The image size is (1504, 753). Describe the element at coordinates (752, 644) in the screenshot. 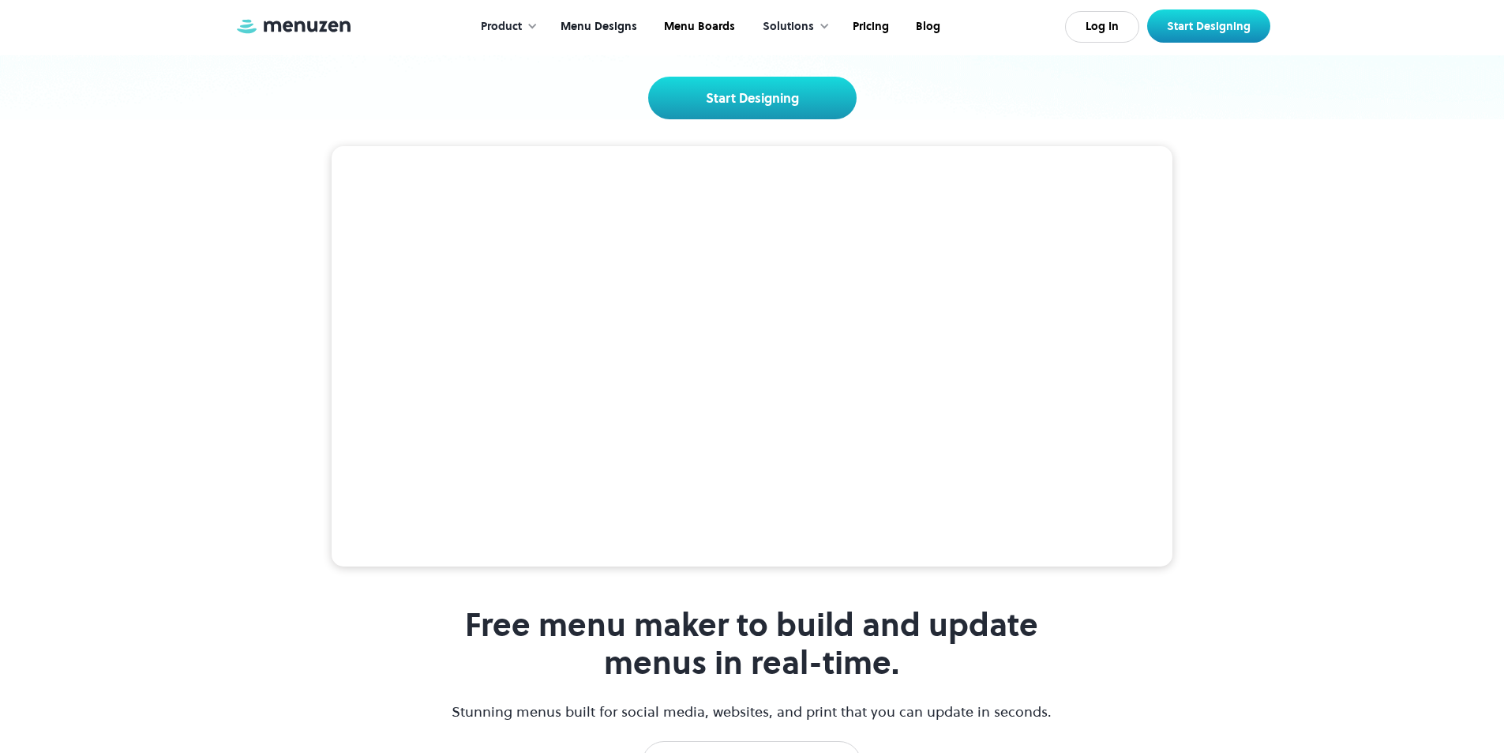

I see `h1: Free menu maker to build and update menus in real-time.` at that location.